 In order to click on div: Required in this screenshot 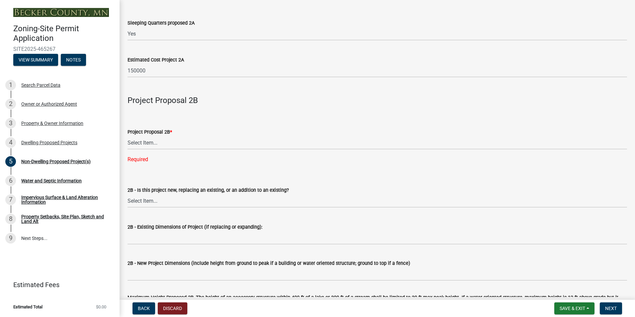, I will do `click(377, 159)`.